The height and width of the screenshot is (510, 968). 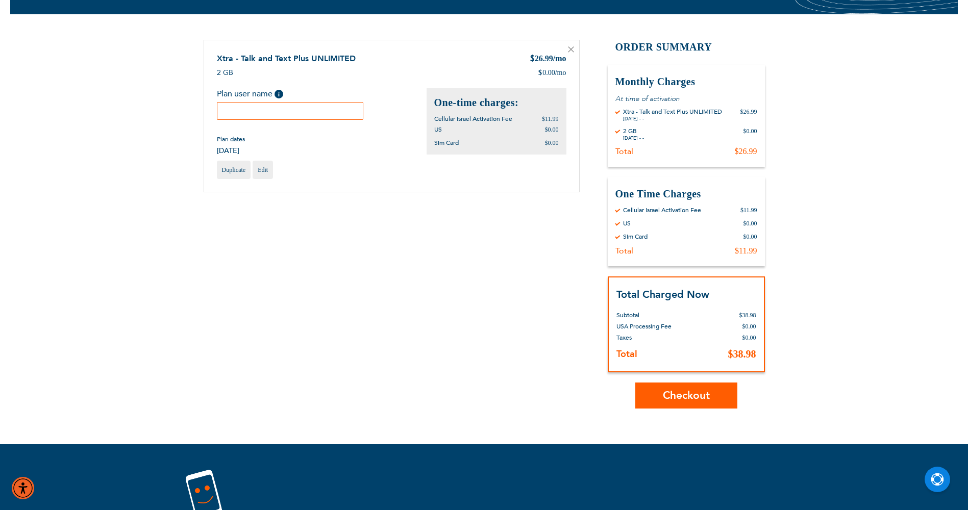 I want to click on h2: Order Summary, so click(x=686, y=47).